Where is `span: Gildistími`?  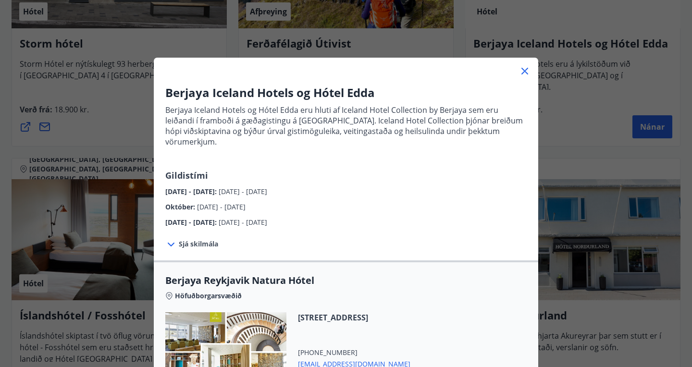 span: Gildistími is located at coordinates (186, 175).